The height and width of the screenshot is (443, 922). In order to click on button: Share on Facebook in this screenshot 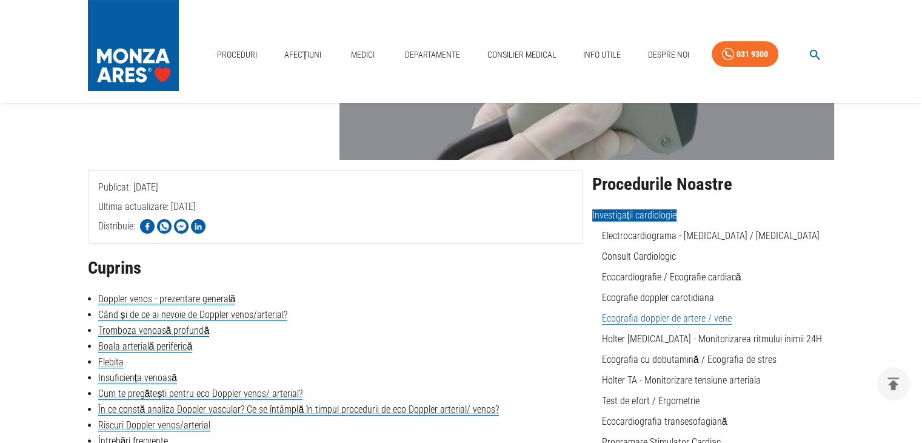, I will do `click(147, 226)`.